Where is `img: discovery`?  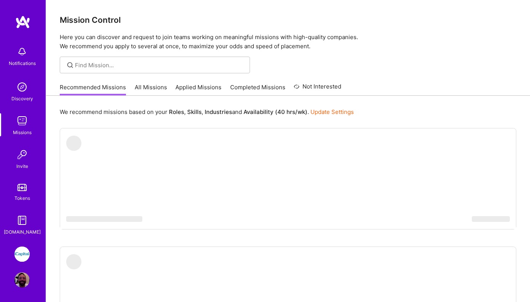
img: discovery is located at coordinates (22, 87).